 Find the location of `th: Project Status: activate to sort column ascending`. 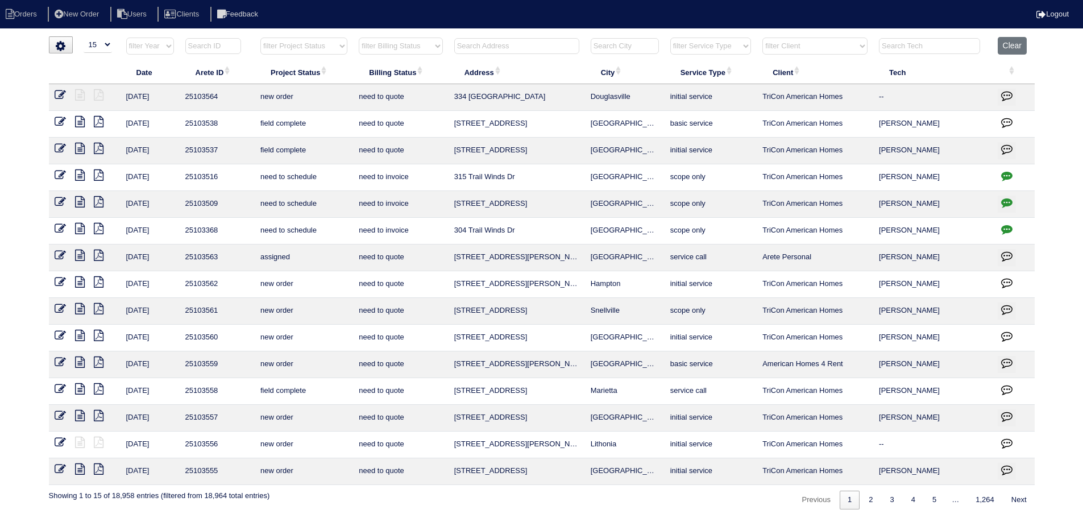

th: Project Status: activate to sort column ascending is located at coordinates (304, 72).